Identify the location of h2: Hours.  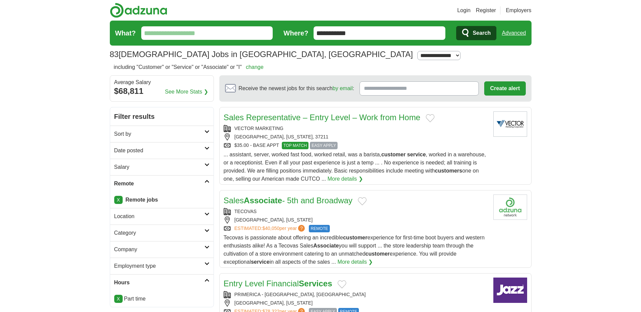
(159, 283).